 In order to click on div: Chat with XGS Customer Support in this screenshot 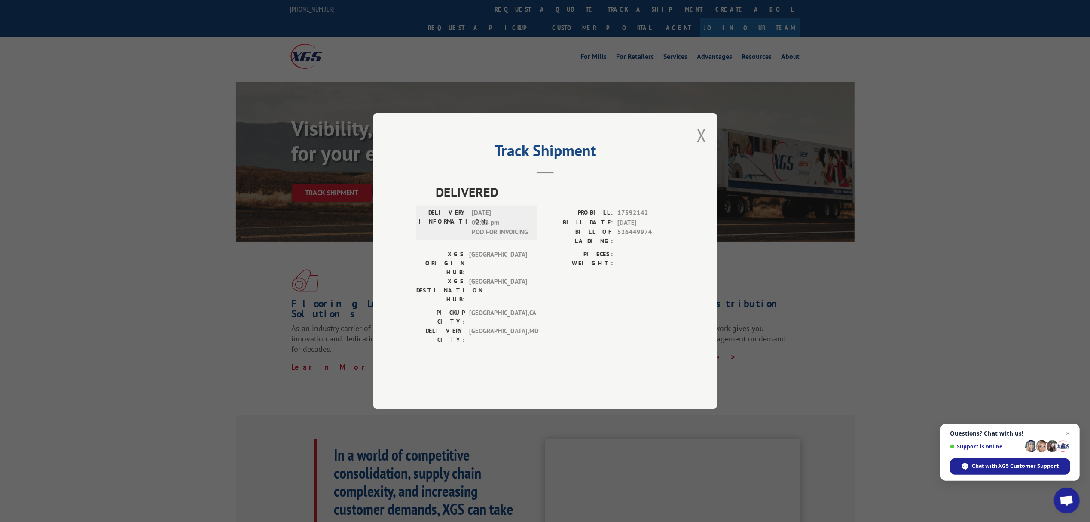, I will do `click(1010, 466)`.